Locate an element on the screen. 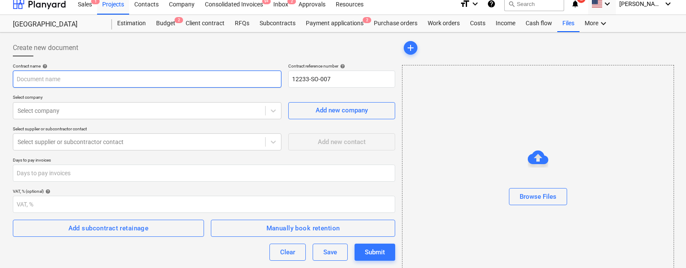  span: search is located at coordinates (512, 4).